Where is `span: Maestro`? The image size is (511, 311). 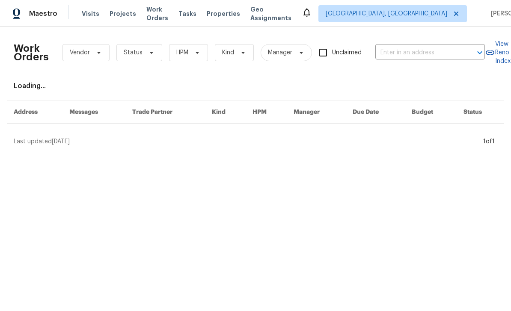 span: Maestro is located at coordinates (43, 14).